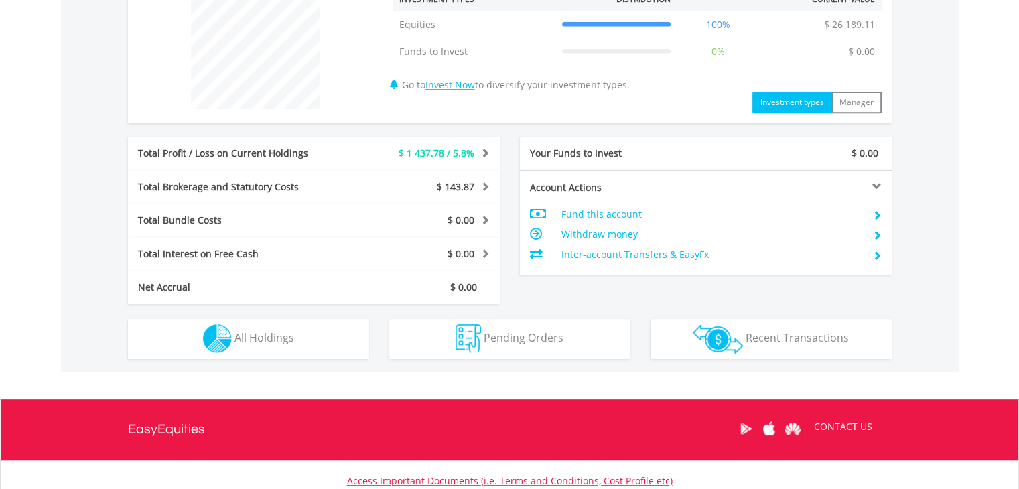 The width and height of the screenshot is (1019, 489). Describe the element at coordinates (718, 339) in the screenshot. I see `img: transactions-zar-wht.png` at that location.